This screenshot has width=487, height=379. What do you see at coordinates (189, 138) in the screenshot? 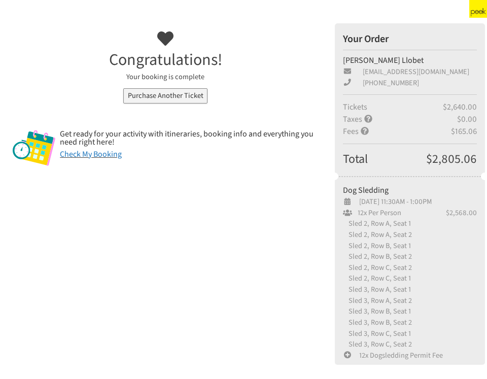
I see `div: Get ready for your activity with itineraries, booking info and everything you need right here!` at bounding box center [189, 138].